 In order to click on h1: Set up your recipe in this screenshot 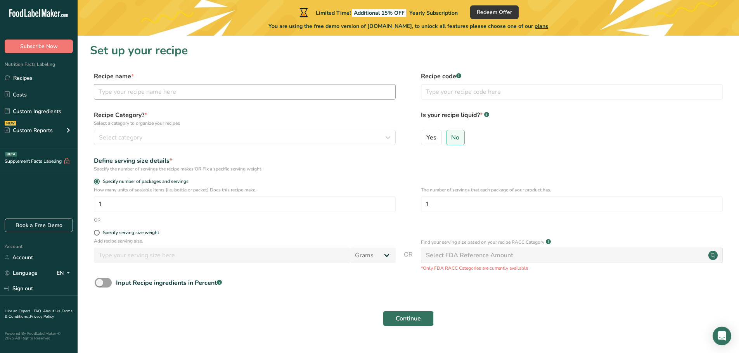, I will do `click(408, 50)`.